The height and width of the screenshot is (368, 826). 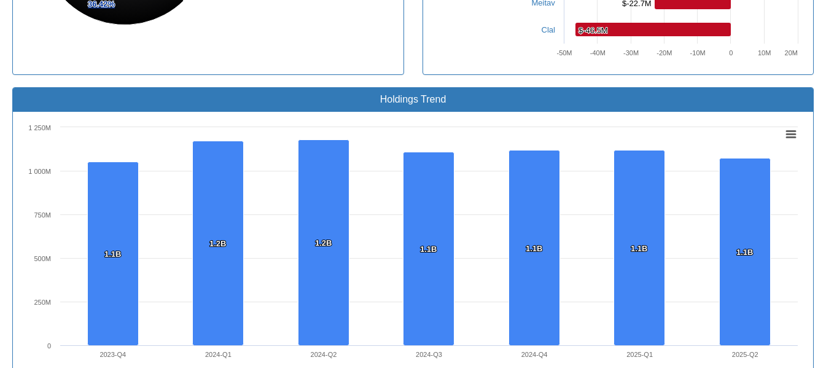 I want to click on text: 250M, so click(x=42, y=302).